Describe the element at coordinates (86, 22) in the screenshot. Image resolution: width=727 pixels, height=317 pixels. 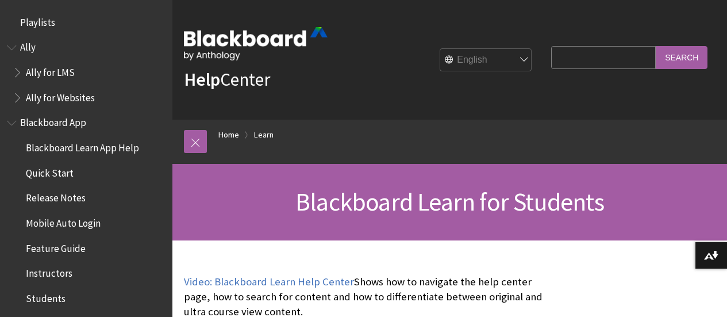
I see `nav: Book outline for Playlists` at that location.